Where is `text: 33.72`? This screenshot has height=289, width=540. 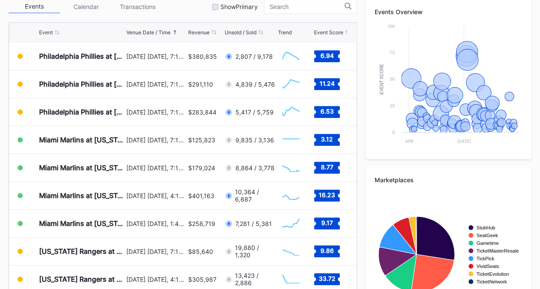
text: 33.72 is located at coordinates (327, 279).